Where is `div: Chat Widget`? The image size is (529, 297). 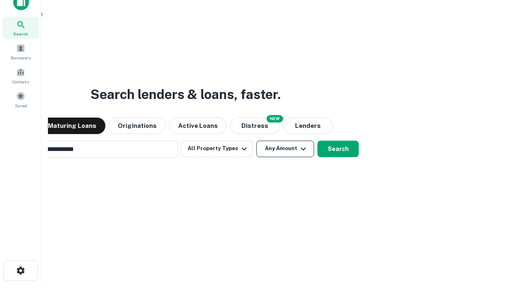
div: Chat Widget is located at coordinates (508, 251).